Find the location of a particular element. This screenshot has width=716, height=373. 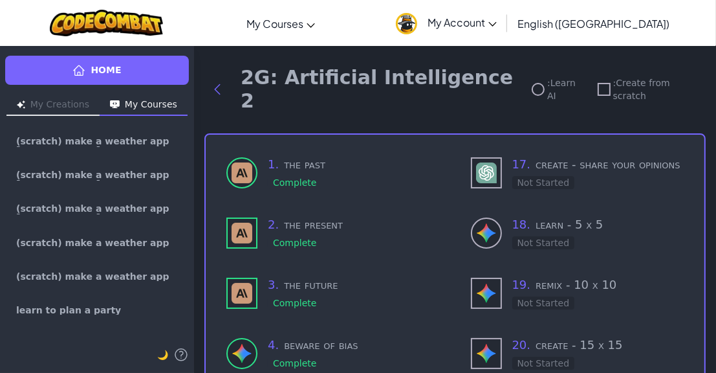

h3: beware of bias is located at coordinates (354, 345).